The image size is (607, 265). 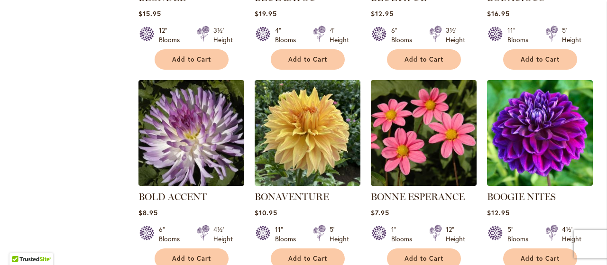 I want to click on div: 12" Blooms, so click(x=172, y=35).